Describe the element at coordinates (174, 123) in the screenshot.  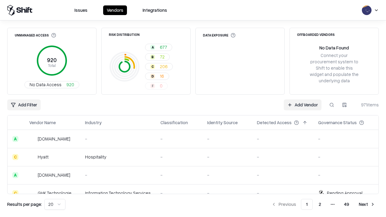
I see `div: Classification` at that location.